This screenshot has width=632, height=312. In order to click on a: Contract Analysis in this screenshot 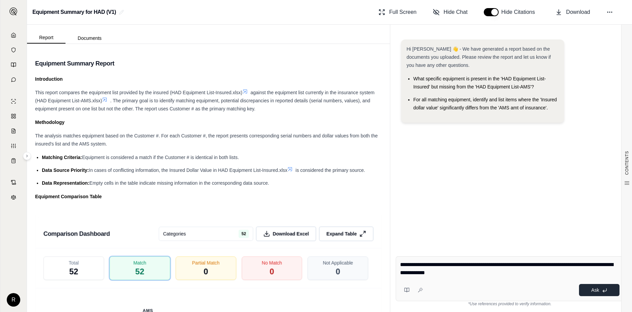, I will do `click(14, 182)`.